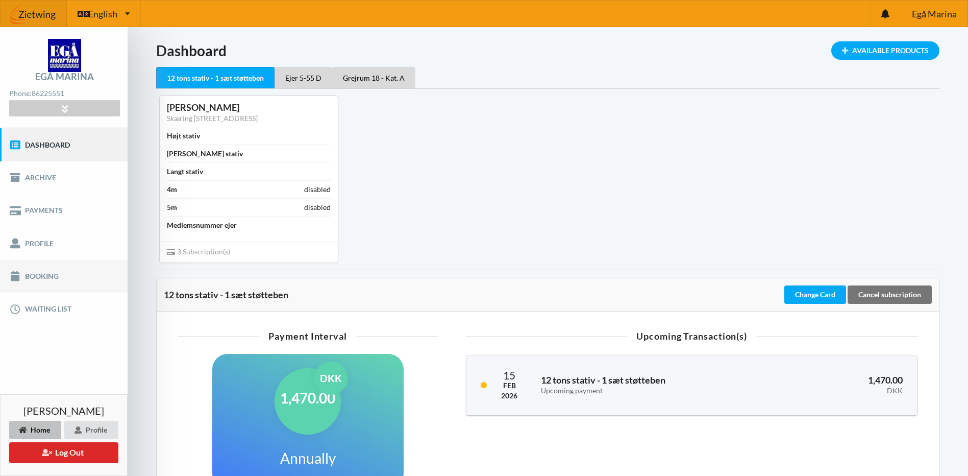 The width and height of the screenshot is (968, 476). I want to click on div: Egå Marina, so click(64, 77).